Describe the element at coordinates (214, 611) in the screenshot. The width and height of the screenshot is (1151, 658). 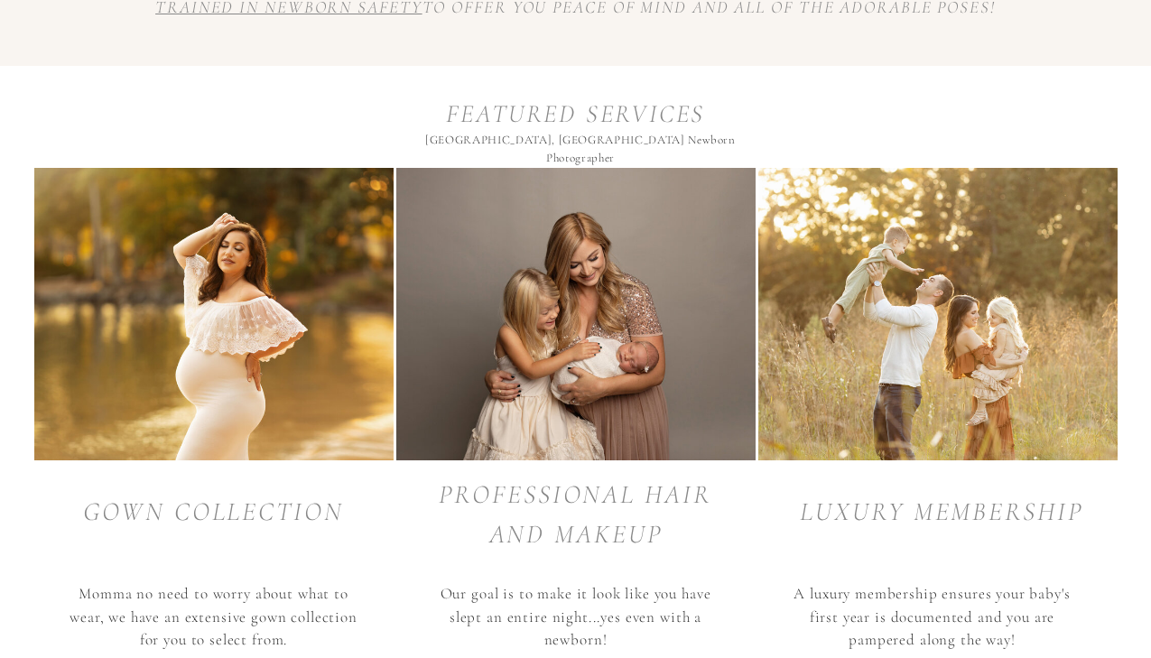
I see `p: Momma no need to worry about what to wear, we have an extensive gown collection for you to select...` at that location.